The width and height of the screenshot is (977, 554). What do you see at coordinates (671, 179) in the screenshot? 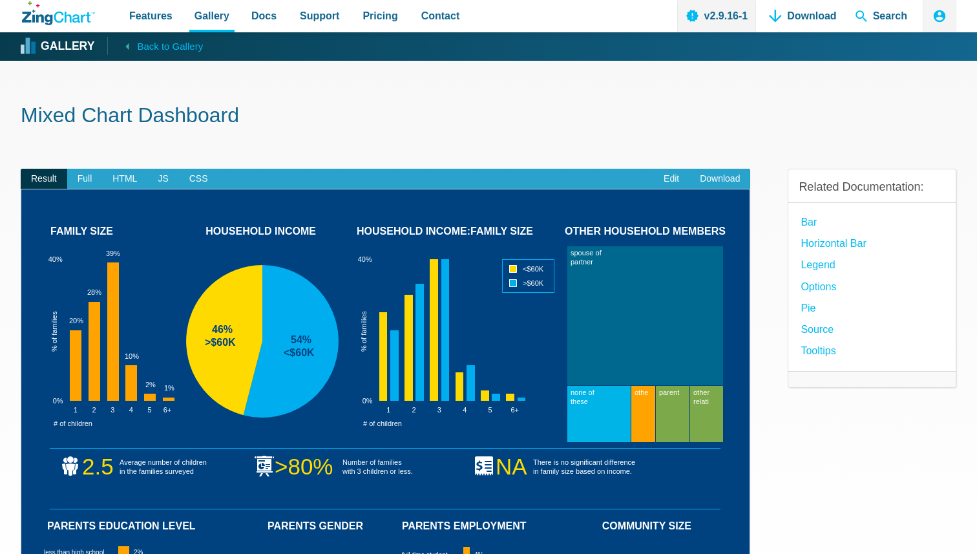
I see `a: Edit` at bounding box center [671, 179].